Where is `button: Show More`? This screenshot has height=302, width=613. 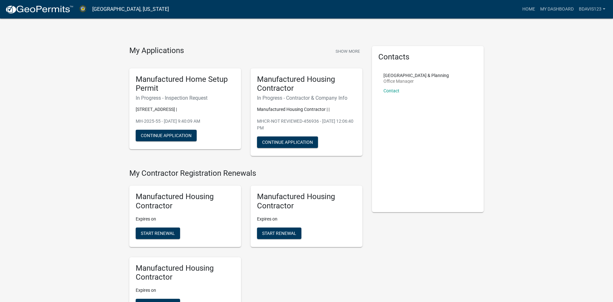
button: Show More is located at coordinates (348, 51).